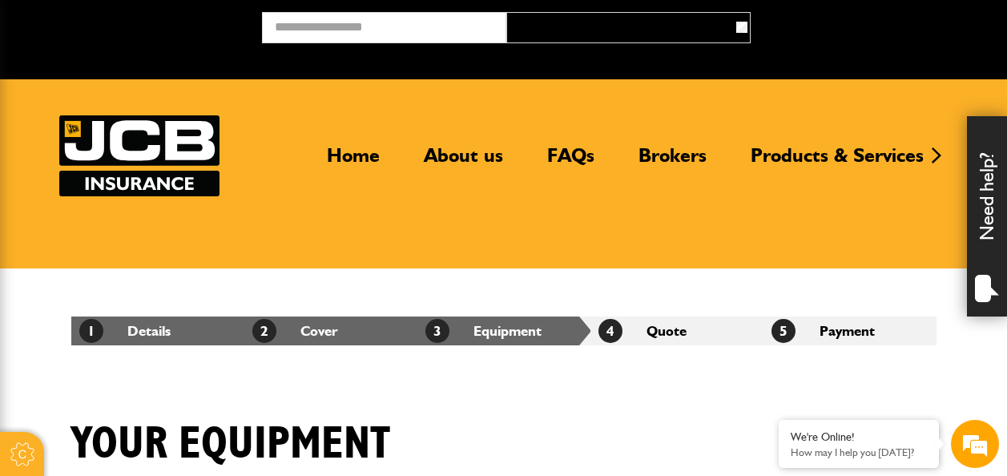 The height and width of the screenshot is (476, 1007). I want to click on a: Home, so click(353, 162).